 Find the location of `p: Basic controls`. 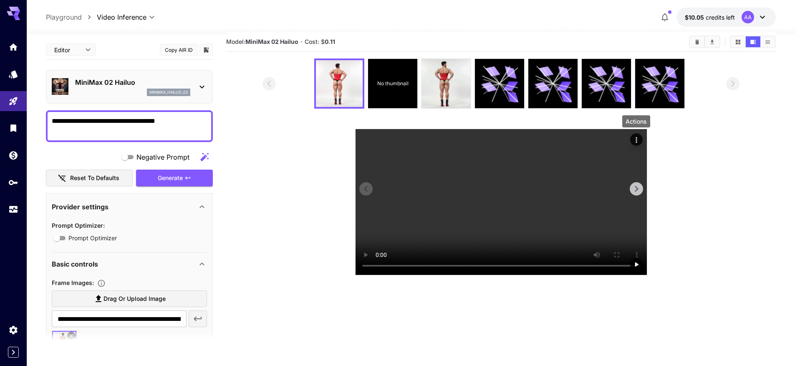

p: Basic controls is located at coordinates (75, 264).